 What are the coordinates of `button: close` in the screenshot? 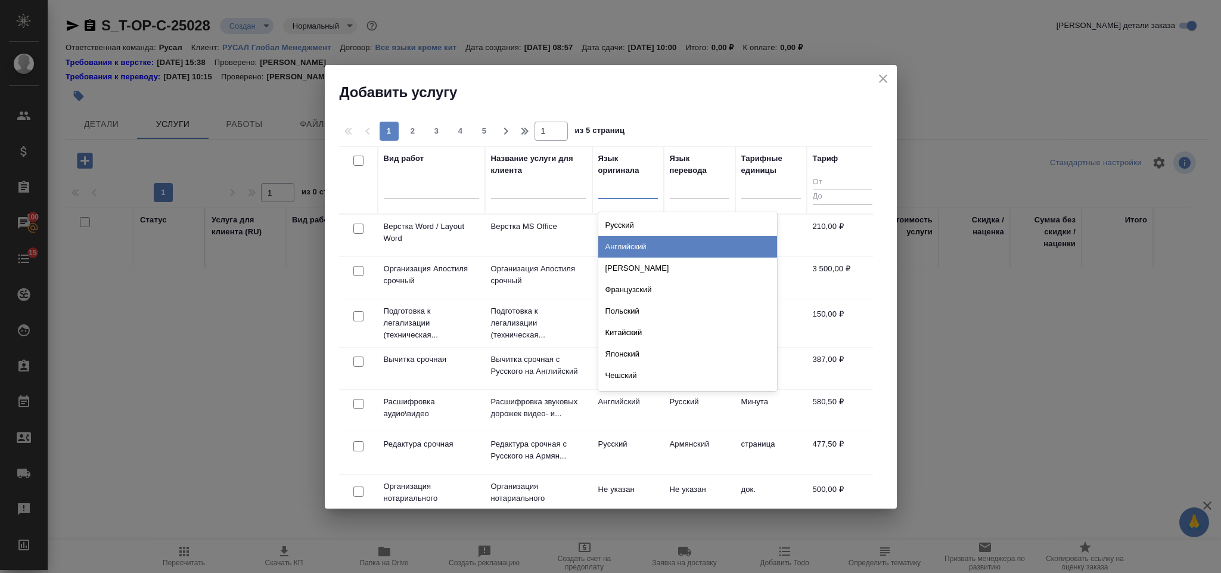 It's located at (883, 79).